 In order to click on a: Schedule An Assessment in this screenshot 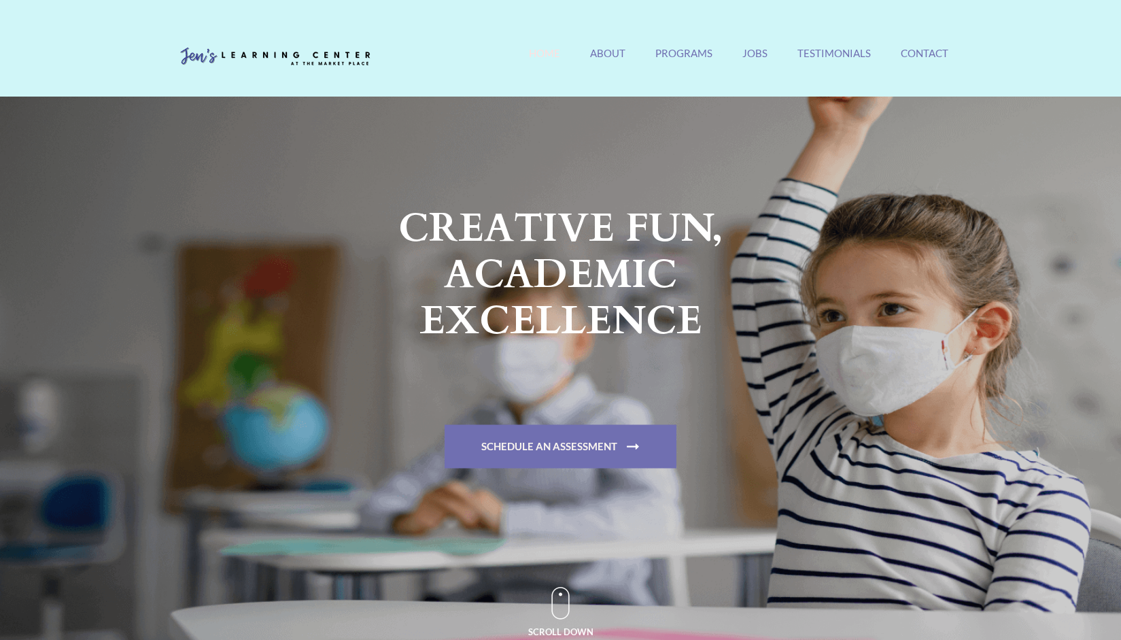, I will do `click(560, 446)`.